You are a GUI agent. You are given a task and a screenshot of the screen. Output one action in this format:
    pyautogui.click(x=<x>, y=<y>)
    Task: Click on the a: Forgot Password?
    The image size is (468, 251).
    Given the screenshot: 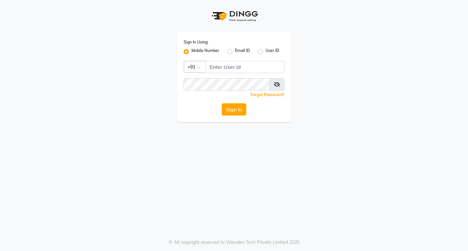 What is the action you would take?
    pyautogui.click(x=268, y=95)
    